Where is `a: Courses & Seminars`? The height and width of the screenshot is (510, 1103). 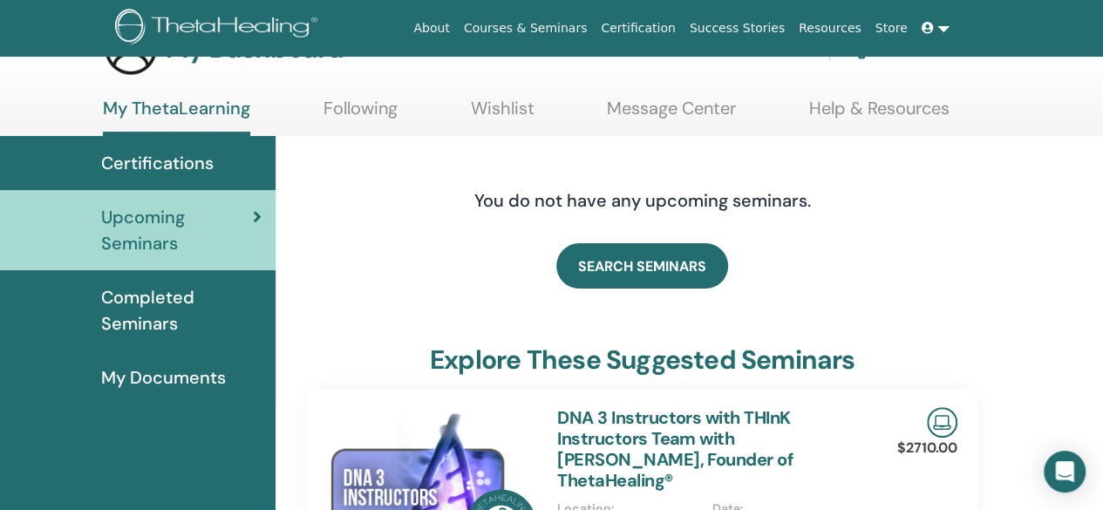 a: Courses & Seminars is located at coordinates (526, 28).